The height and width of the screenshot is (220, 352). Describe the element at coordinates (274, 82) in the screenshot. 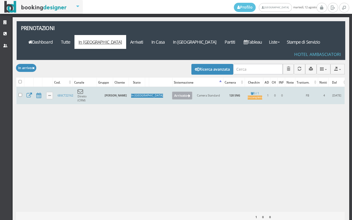

I see `div: CH` at that location.